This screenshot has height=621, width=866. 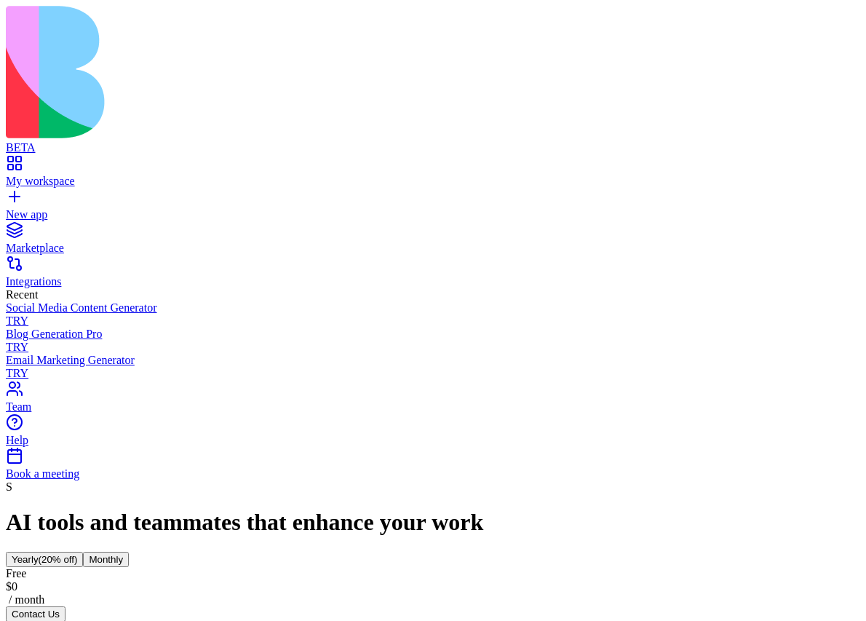 What do you see at coordinates (433, 175) in the screenshot?
I see `a: My workspace` at bounding box center [433, 175].